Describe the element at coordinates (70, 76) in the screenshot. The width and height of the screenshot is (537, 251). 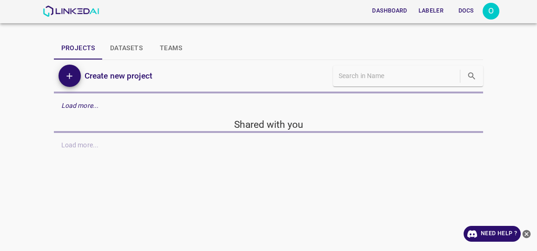
I see `a: Add` at that location.